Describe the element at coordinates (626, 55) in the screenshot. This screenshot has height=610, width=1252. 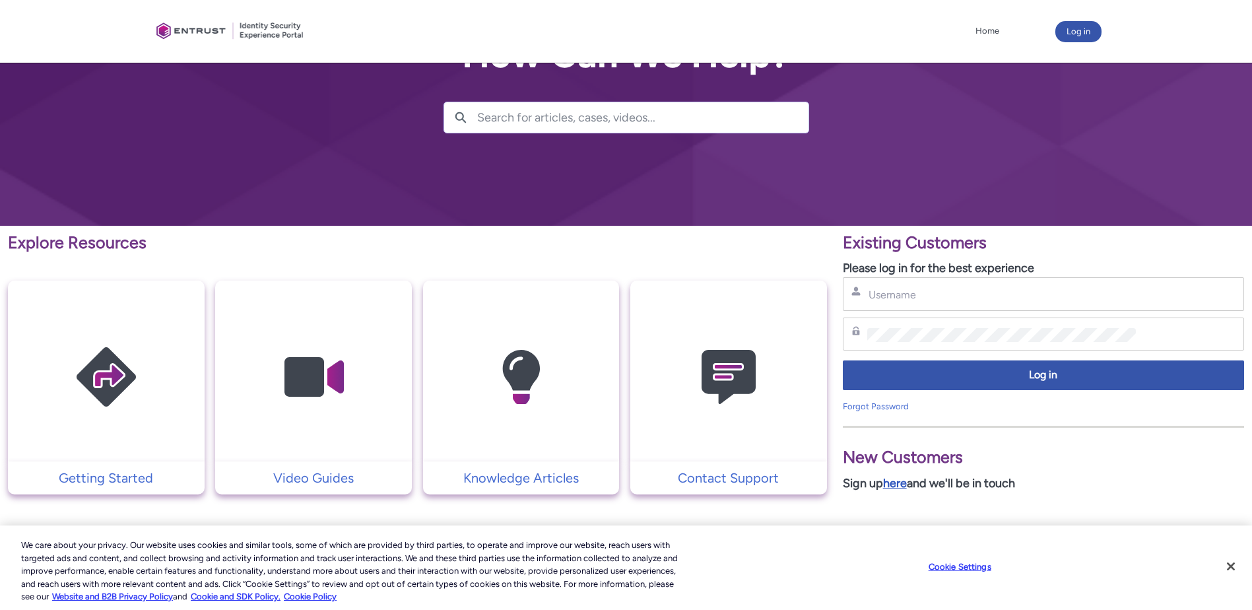
I see `h2: How Can We Help?` at that location.